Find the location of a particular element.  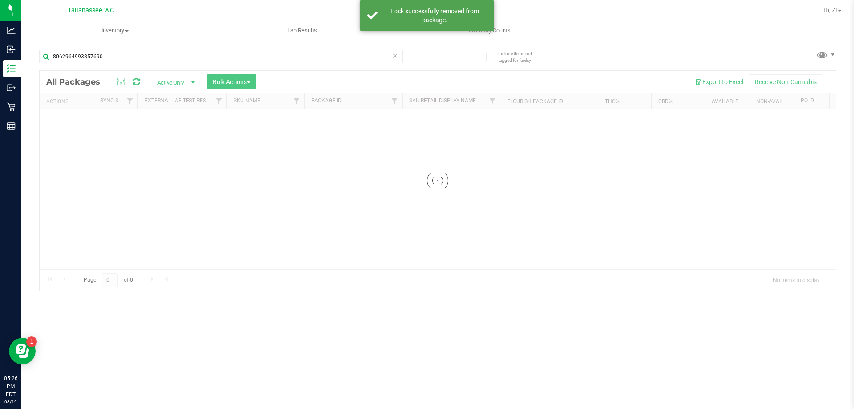

inline-svg: Reports is located at coordinates (11, 126).